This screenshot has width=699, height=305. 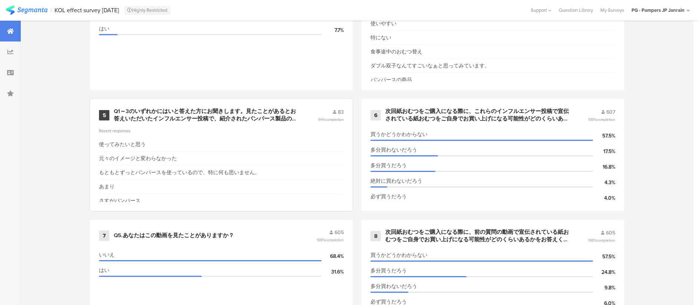 I want to click on div: Question Library, so click(x=576, y=10).